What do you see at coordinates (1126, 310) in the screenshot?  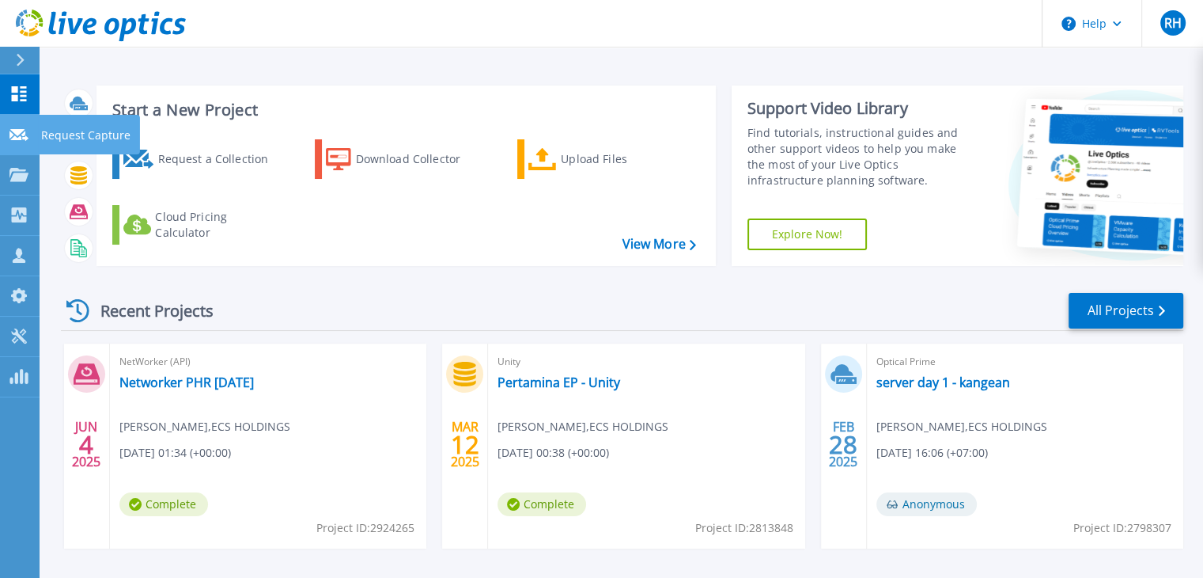 I see `a: All Projects` at bounding box center [1126, 310].